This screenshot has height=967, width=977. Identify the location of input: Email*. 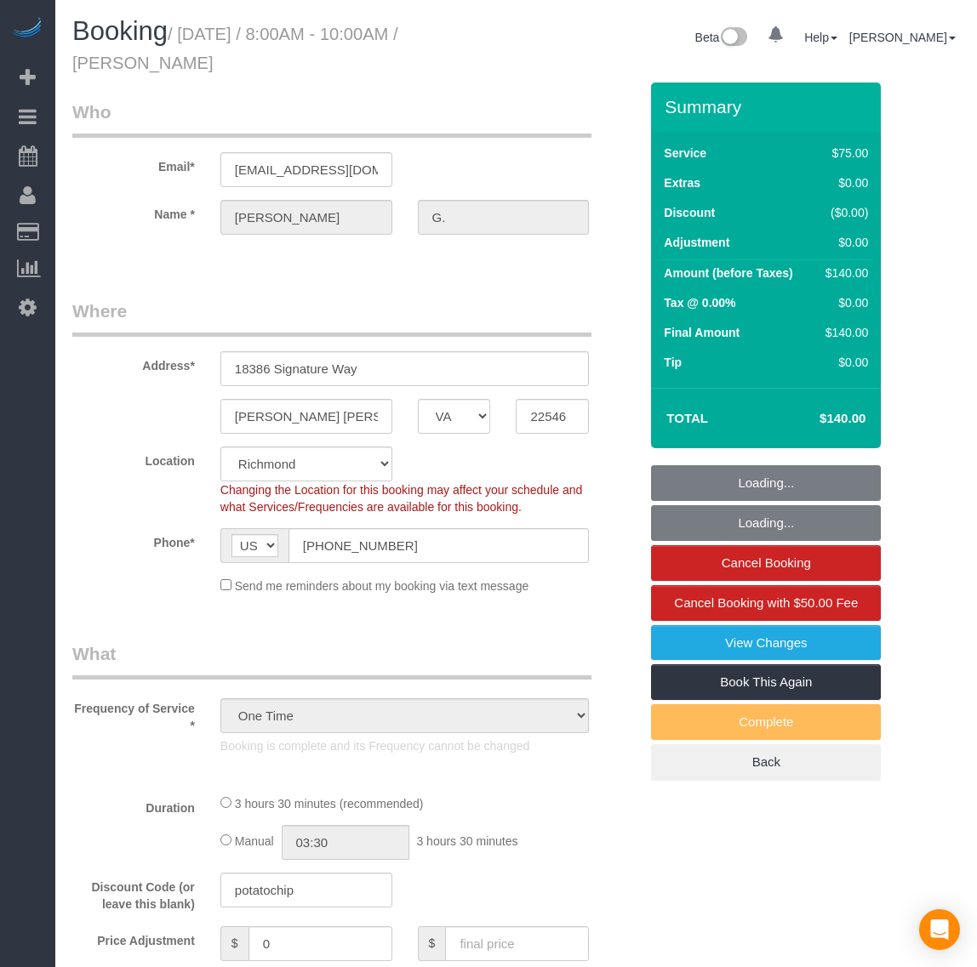
(306, 169).